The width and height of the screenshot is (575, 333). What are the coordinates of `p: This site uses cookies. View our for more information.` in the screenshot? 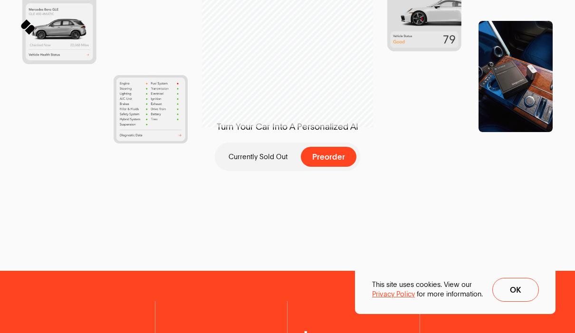 It's located at (427, 289).